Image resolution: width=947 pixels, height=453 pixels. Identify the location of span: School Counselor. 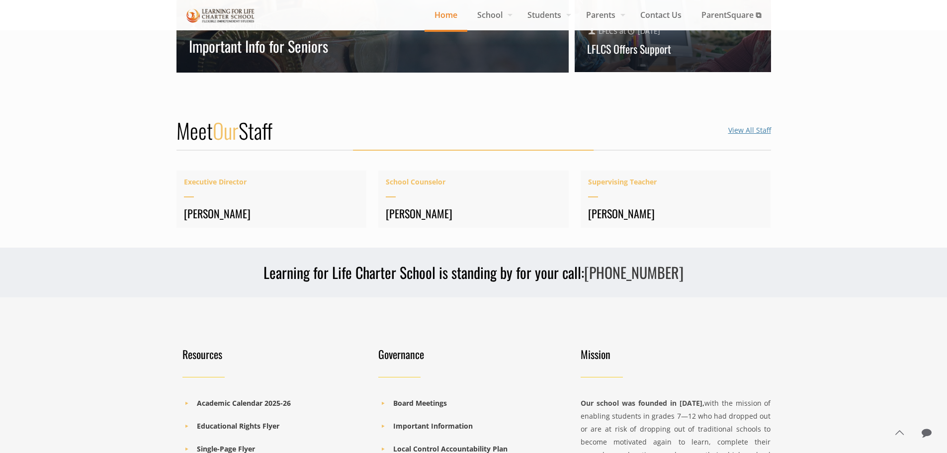
(473, 182).